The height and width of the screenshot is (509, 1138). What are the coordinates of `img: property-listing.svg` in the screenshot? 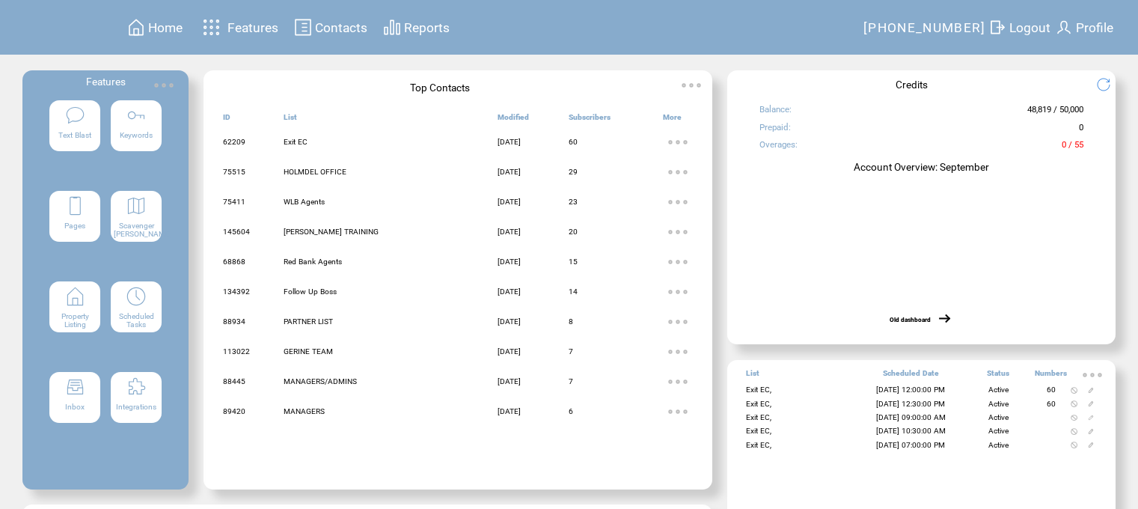 It's located at (76, 296).